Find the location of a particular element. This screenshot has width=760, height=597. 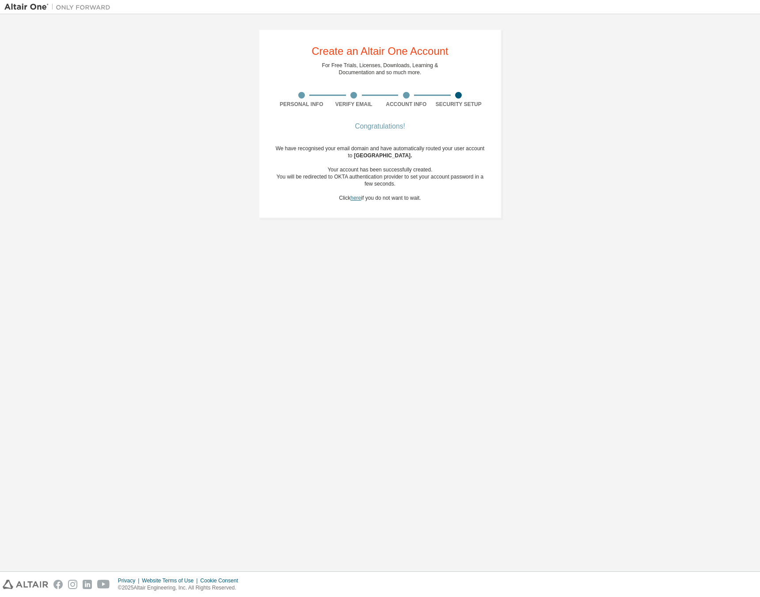

div: Account Info is located at coordinates (406, 104).